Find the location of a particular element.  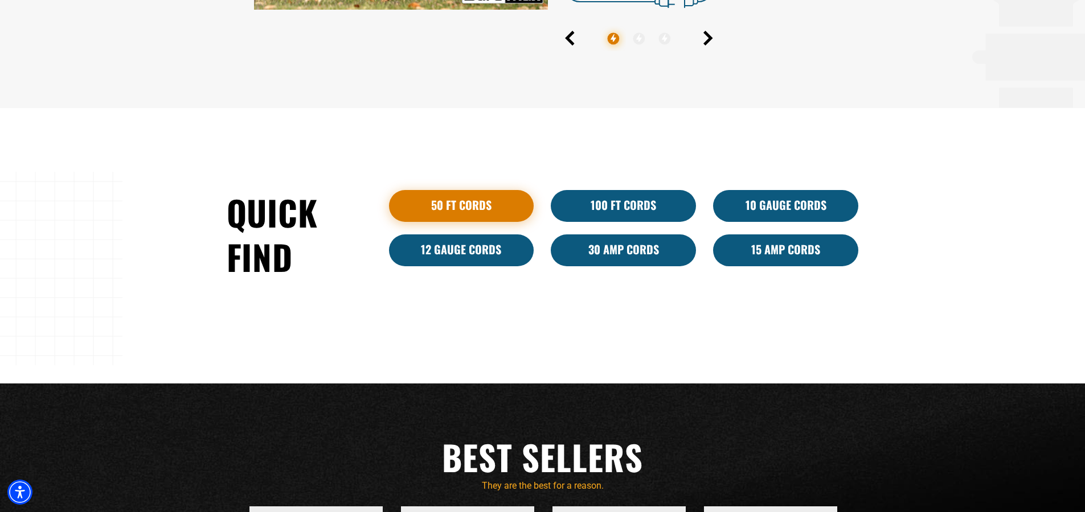

a: 12 Gauge Cords is located at coordinates (461, 251).